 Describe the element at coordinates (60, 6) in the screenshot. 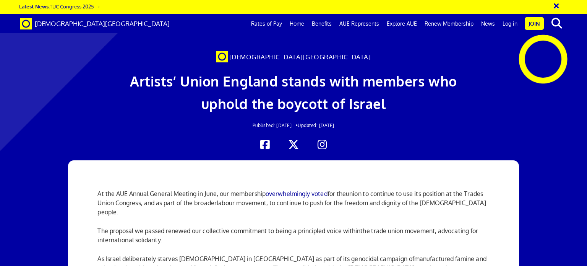

I see `a: Latest News:TUC Congress 2025 →` at that location.